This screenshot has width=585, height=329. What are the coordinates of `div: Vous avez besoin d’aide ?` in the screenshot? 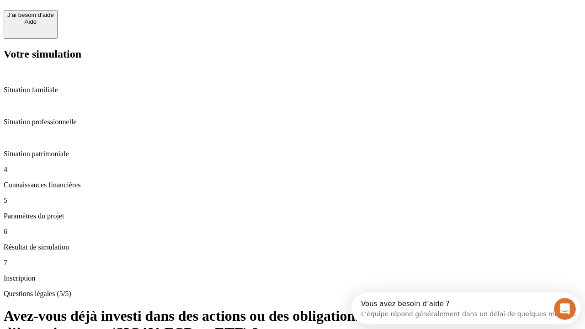 It's located at (117, 11).